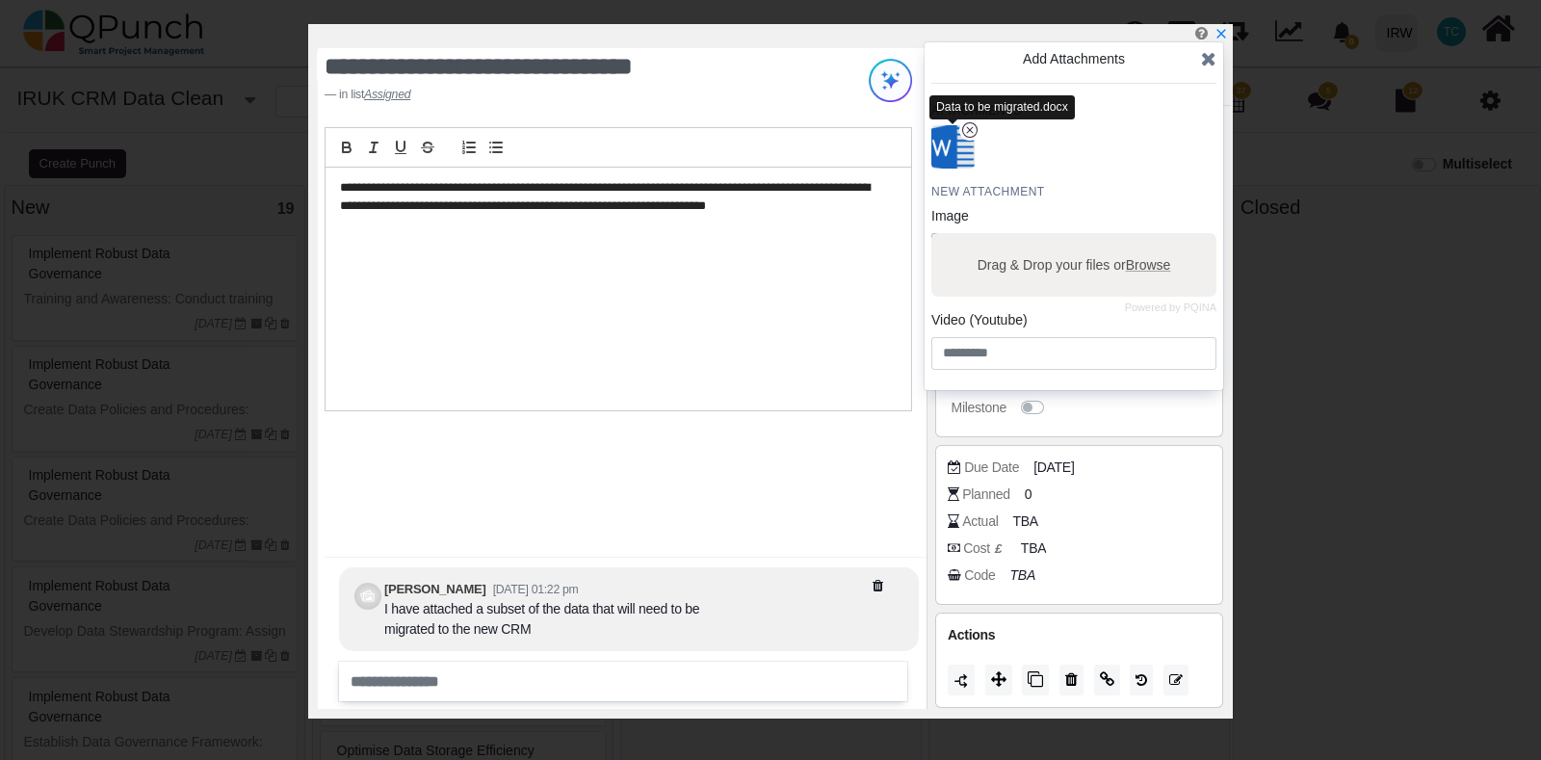  I want to click on span: 0, so click(1028, 494).